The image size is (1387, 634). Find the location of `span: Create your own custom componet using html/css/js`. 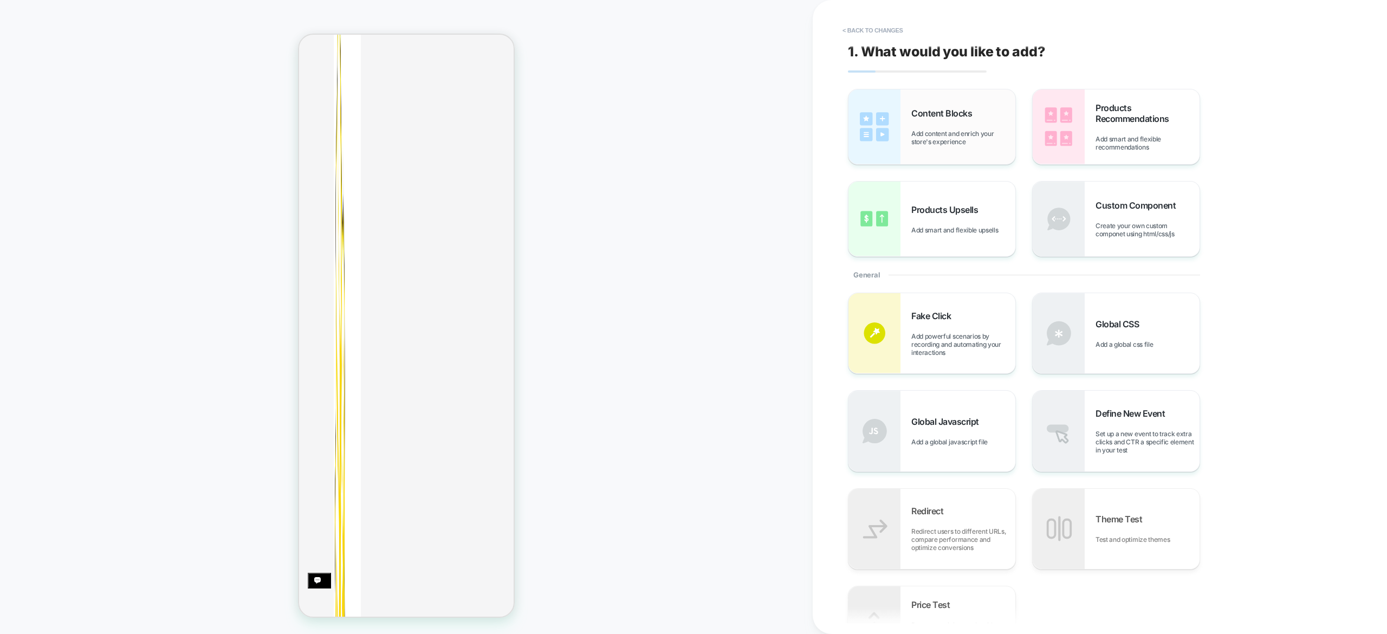

span: Create your own custom componet using html/css/js is located at coordinates (1147, 230).